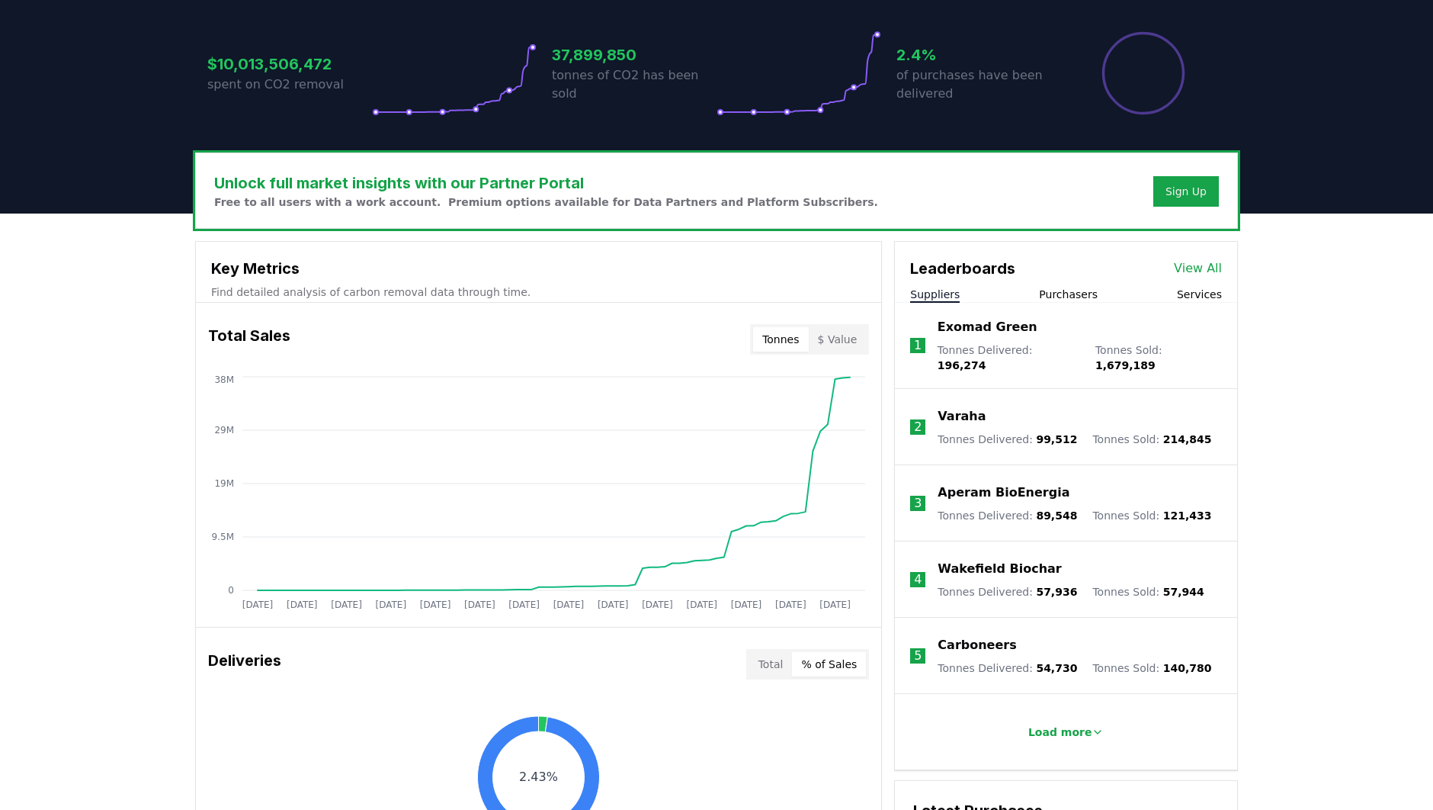 The height and width of the screenshot is (810, 1433). I want to click on div: Percentage of sales delivered, so click(1144, 73).